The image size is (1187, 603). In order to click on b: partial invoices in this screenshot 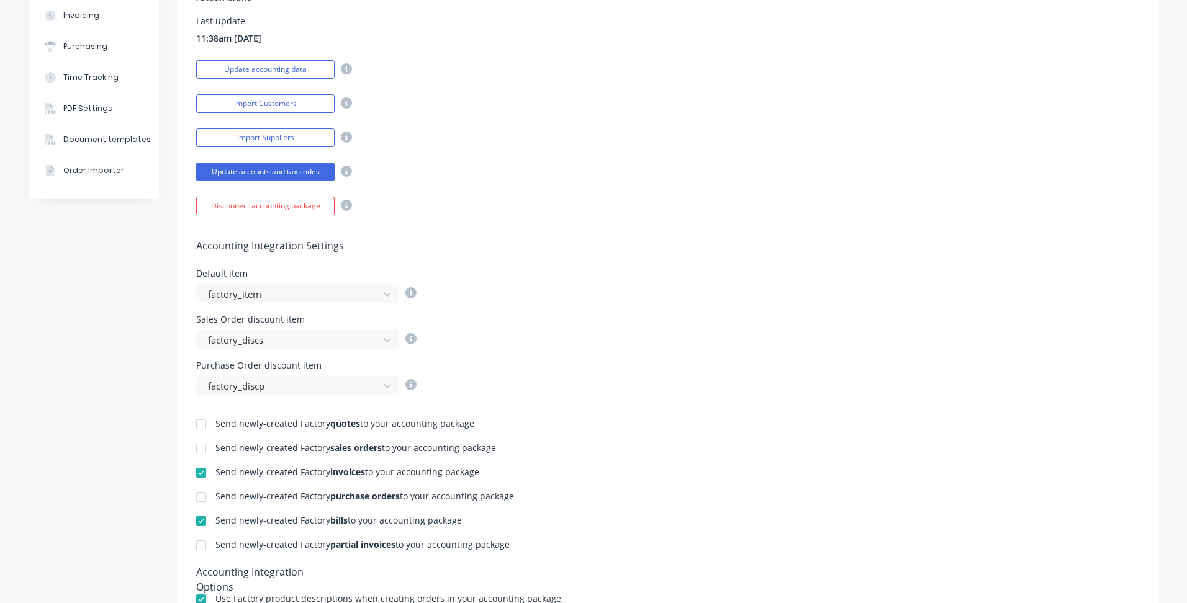, I will do `click(363, 544)`.